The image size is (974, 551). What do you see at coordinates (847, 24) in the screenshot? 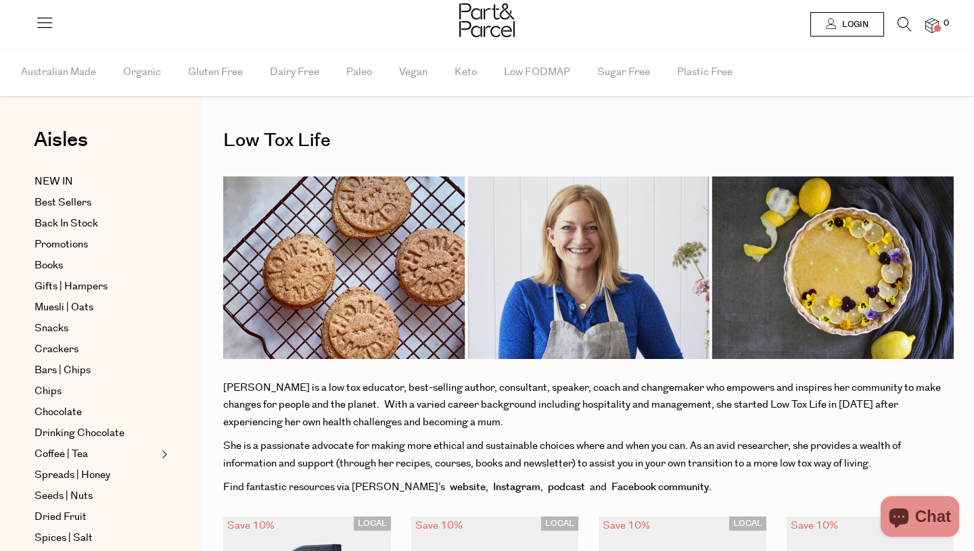
I see `a: Login` at bounding box center [847, 24].